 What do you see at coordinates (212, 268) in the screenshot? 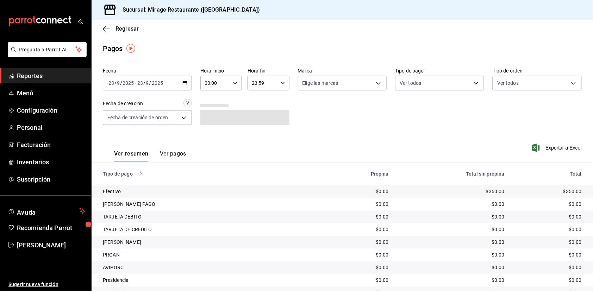
I see `div: AVIPORC` at bounding box center [212, 268].